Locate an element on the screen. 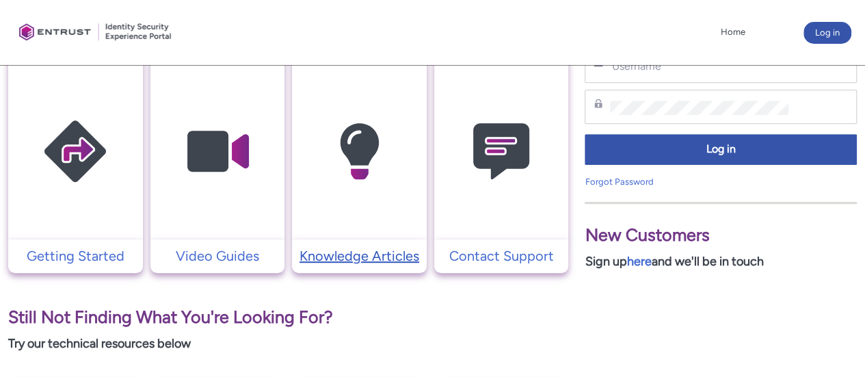 The width and height of the screenshot is (865, 377). p: Still Not Finding What You're Looking For? is located at coordinates (288, 317).